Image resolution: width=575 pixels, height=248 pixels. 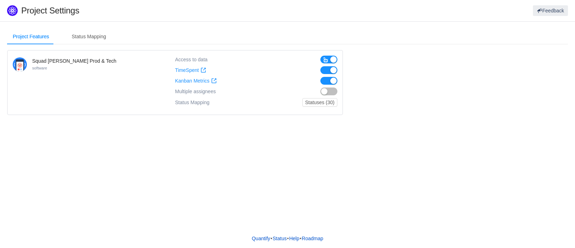 I want to click on button: Feedback, so click(x=550, y=11).